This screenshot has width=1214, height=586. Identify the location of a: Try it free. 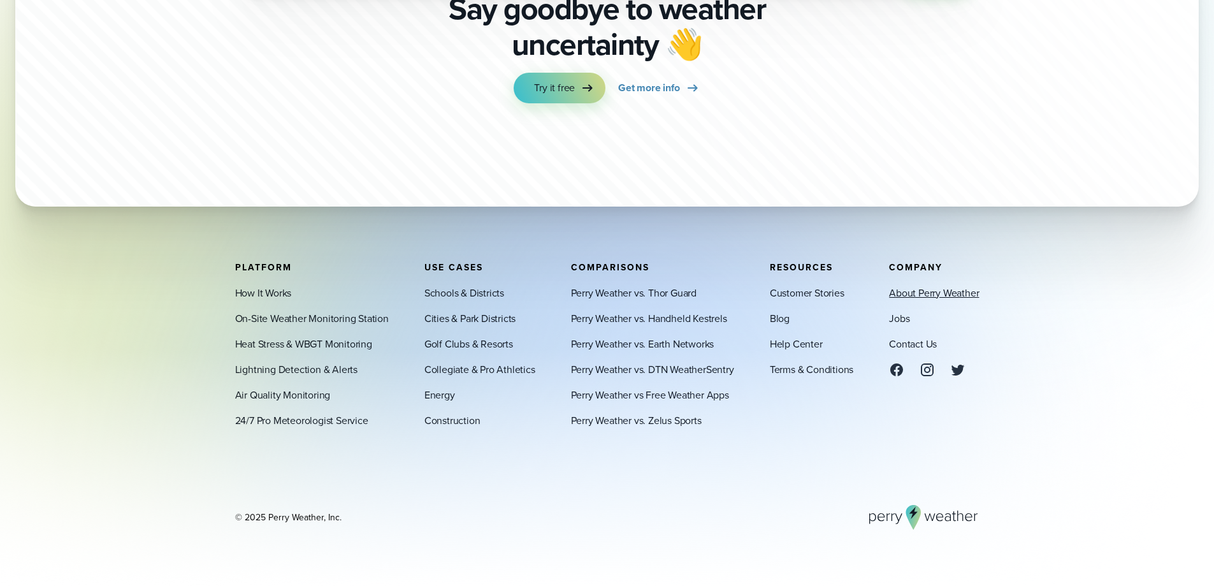
(559, 88).